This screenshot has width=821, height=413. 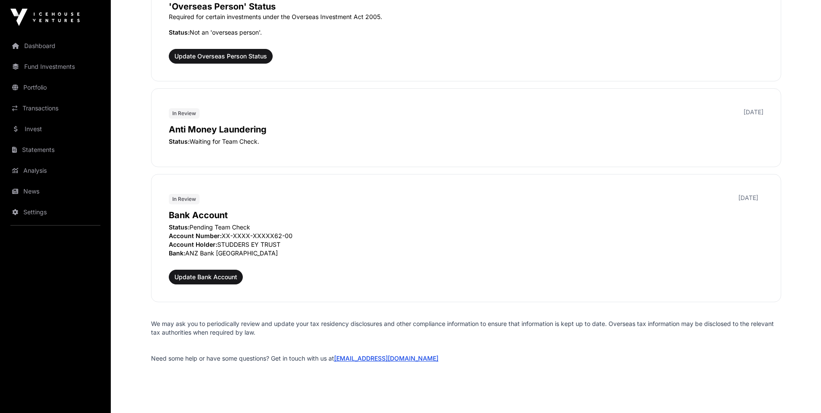 I want to click on span: Update Overseas Person Status, so click(x=221, y=56).